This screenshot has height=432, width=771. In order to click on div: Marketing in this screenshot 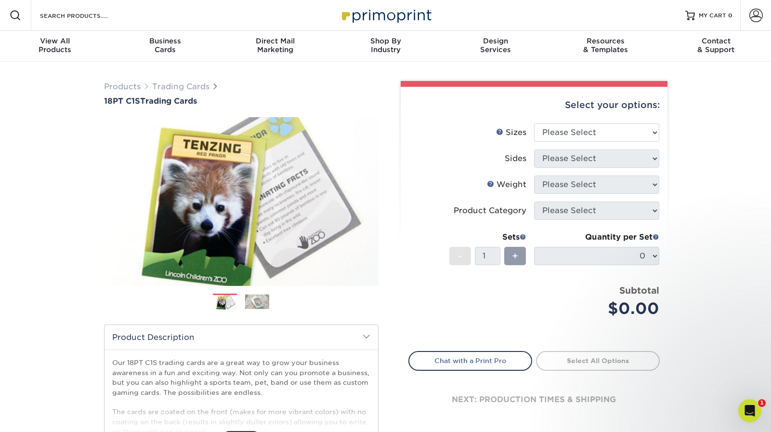, I will do `click(275, 45)`.